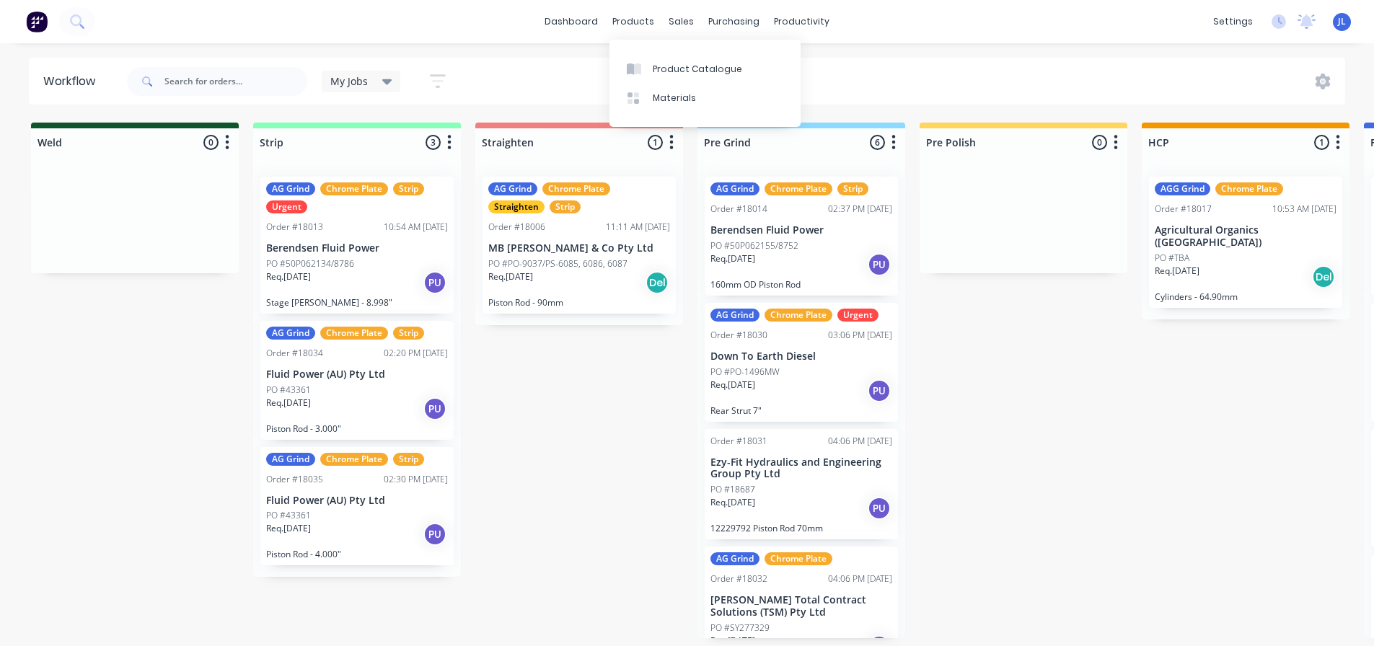 The height and width of the screenshot is (646, 1374). What do you see at coordinates (294, 480) in the screenshot?
I see `div: Order #18035` at bounding box center [294, 480].